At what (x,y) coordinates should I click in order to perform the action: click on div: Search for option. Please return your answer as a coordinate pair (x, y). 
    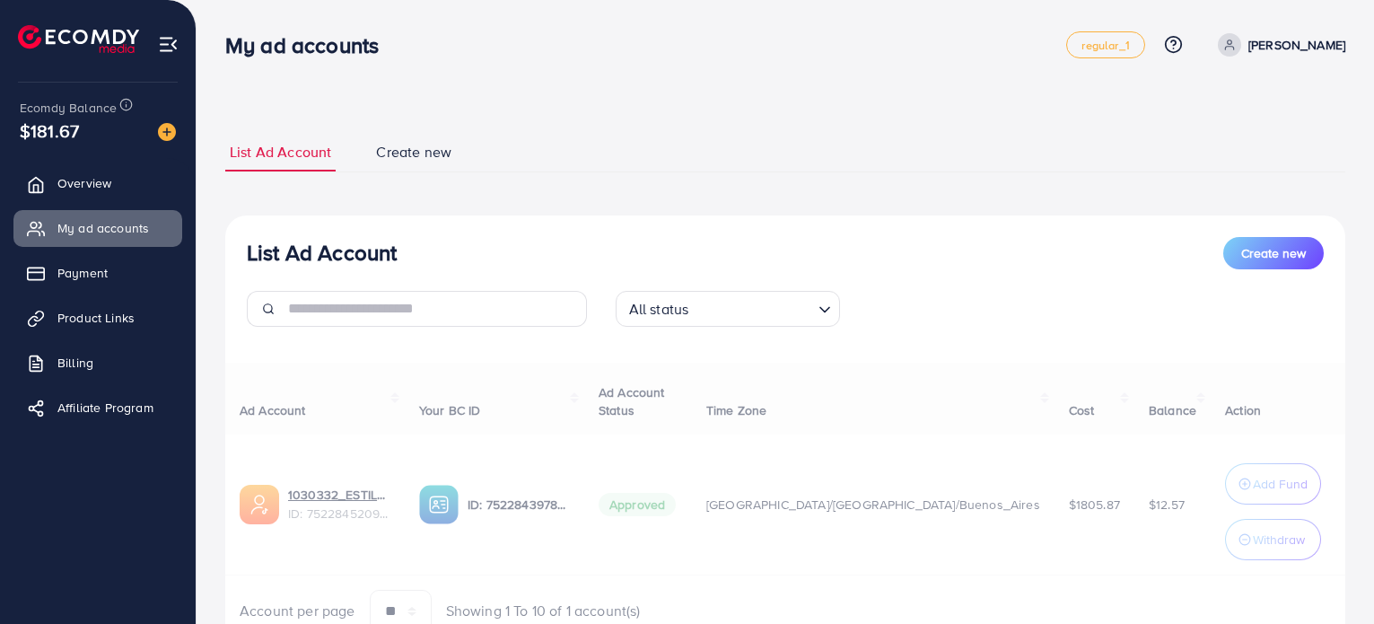
    Looking at the image, I should click on (728, 309).